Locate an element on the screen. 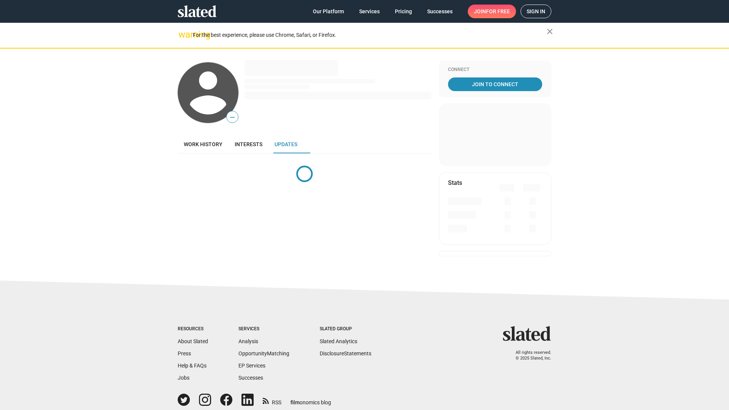  a: OpportunityMatching is located at coordinates (264, 354).